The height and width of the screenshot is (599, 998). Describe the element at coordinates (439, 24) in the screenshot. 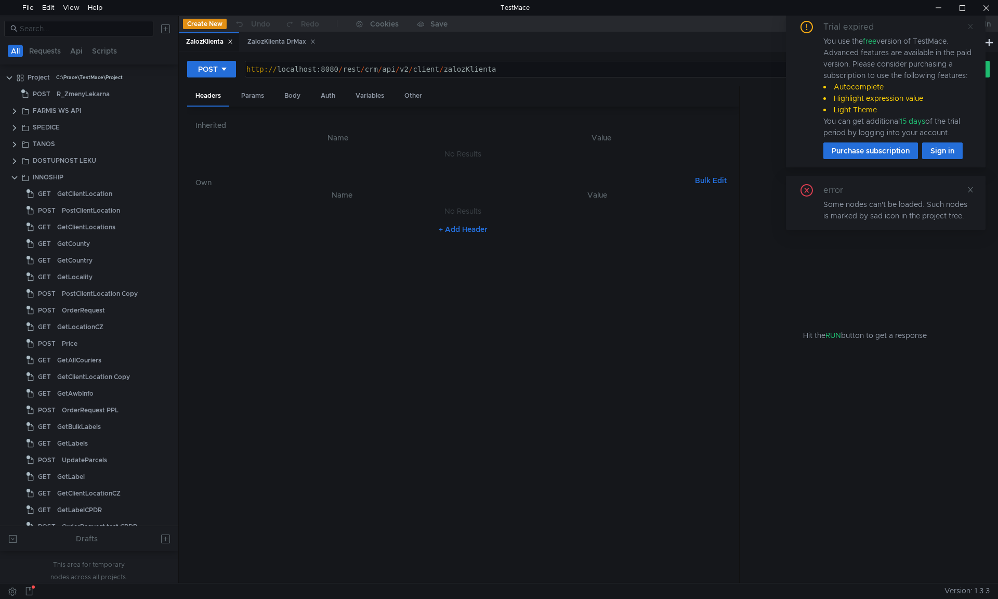

I see `div: Save` at that location.